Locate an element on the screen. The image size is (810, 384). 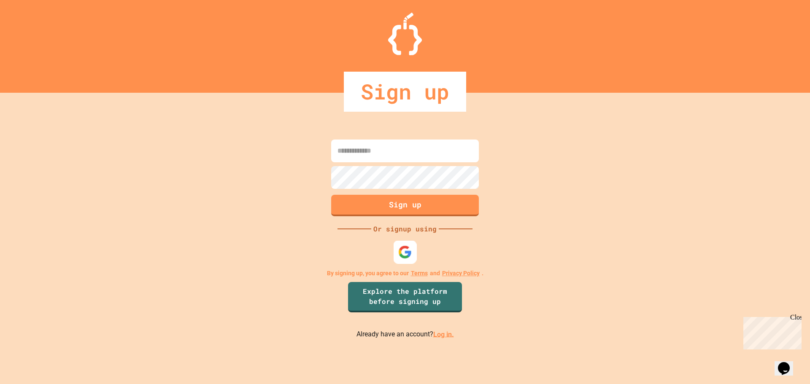
button: Sign up is located at coordinates (405, 205).